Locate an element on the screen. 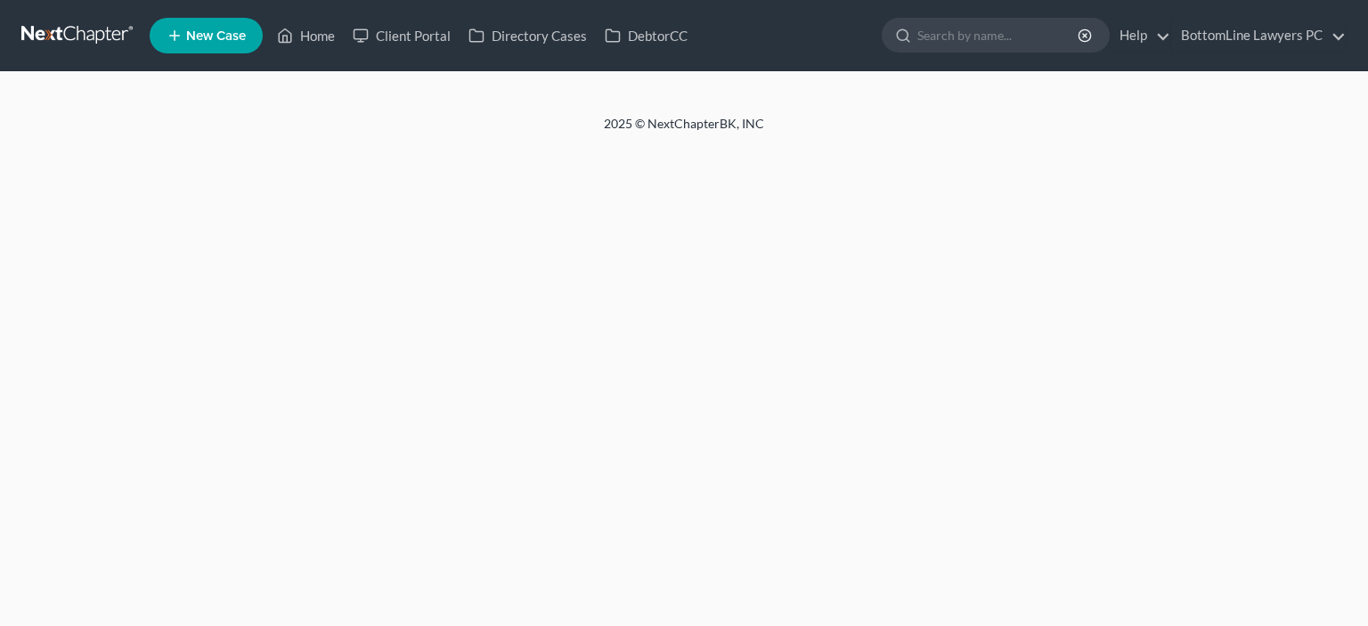 This screenshot has height=626, width=1368. input: Search by name... is located at coordinates (998, 35).